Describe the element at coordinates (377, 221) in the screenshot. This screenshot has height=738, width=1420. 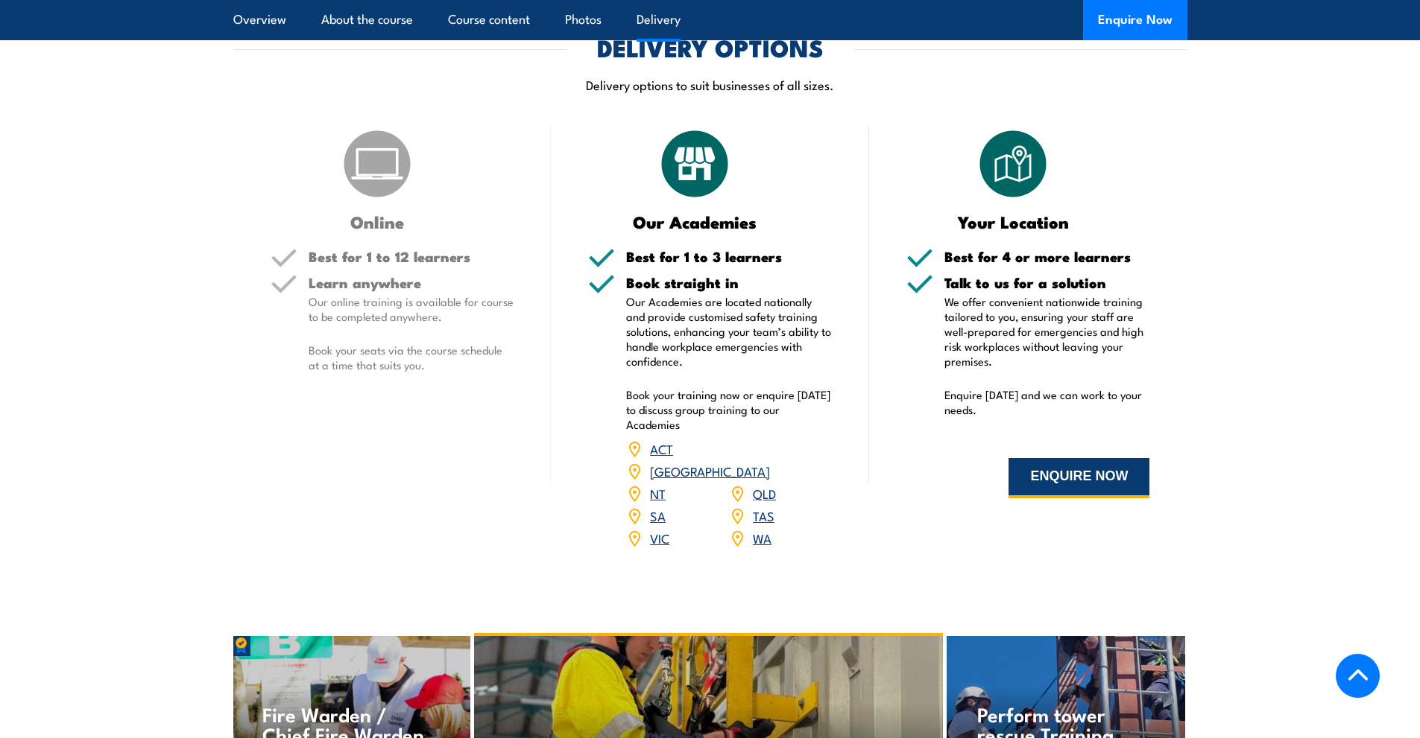
I see `h3: Online` at that location.